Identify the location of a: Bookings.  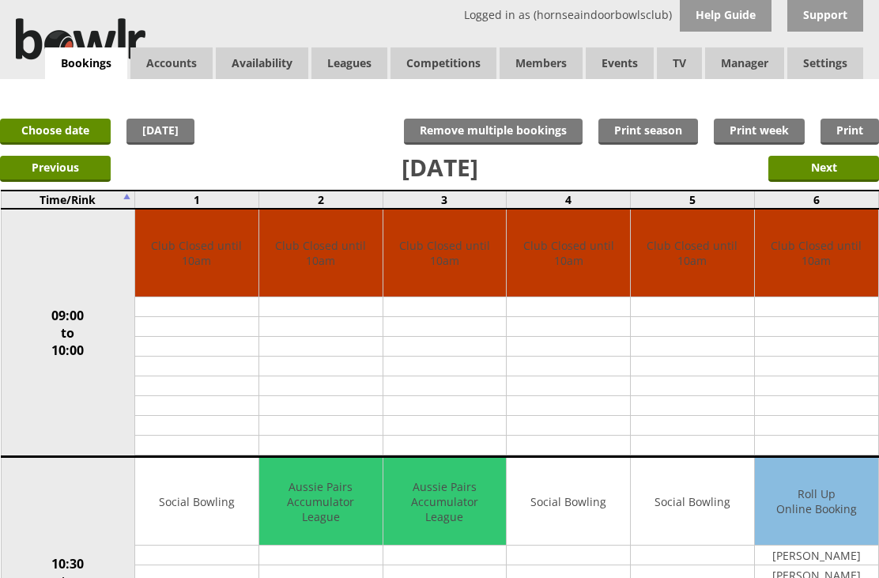
(86, 63).